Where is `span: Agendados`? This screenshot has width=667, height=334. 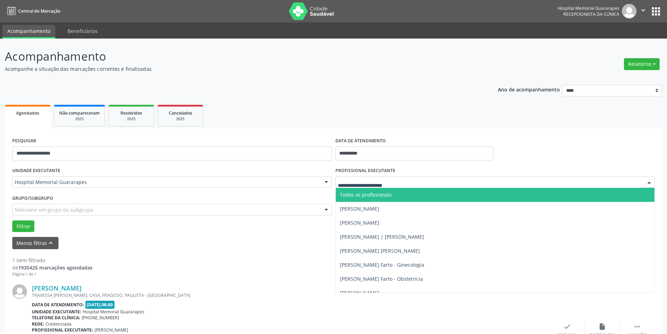 span: Agendados is located at coordinates (28, 113).